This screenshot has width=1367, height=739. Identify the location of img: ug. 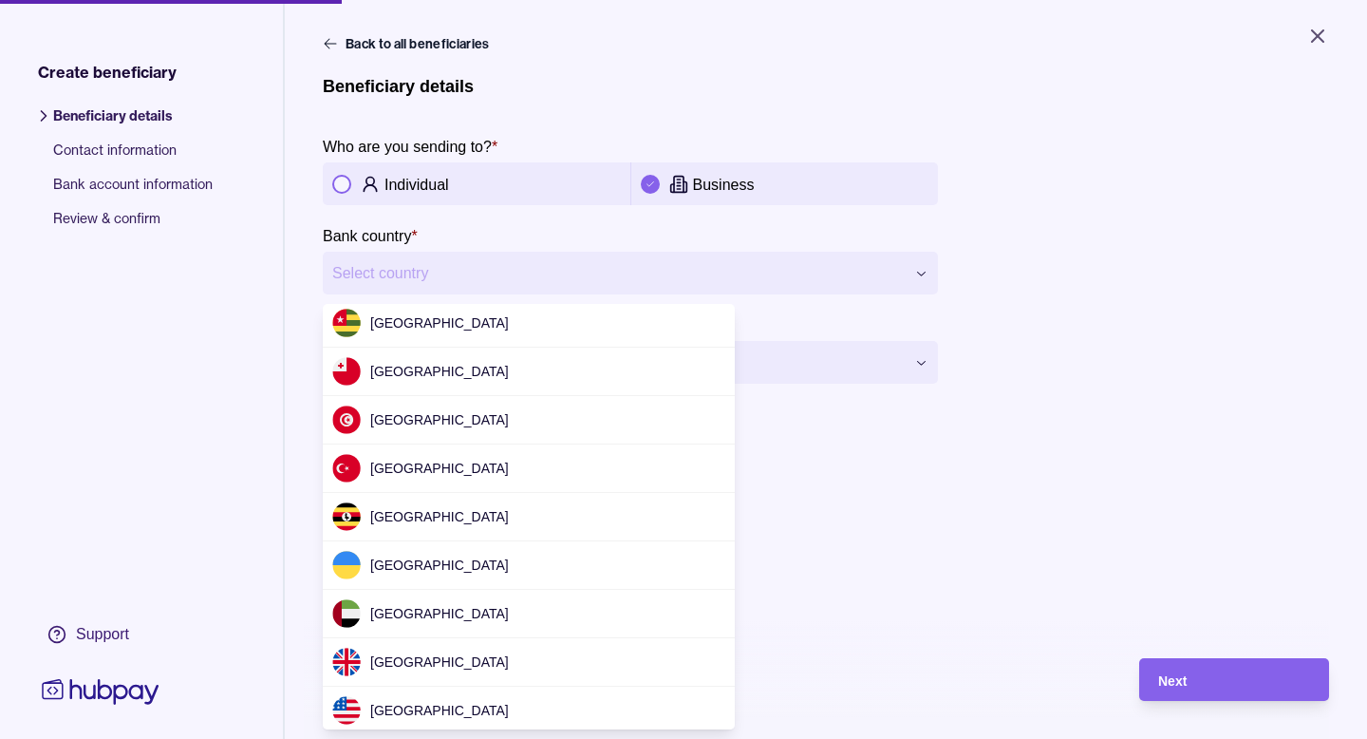
(347, 517).